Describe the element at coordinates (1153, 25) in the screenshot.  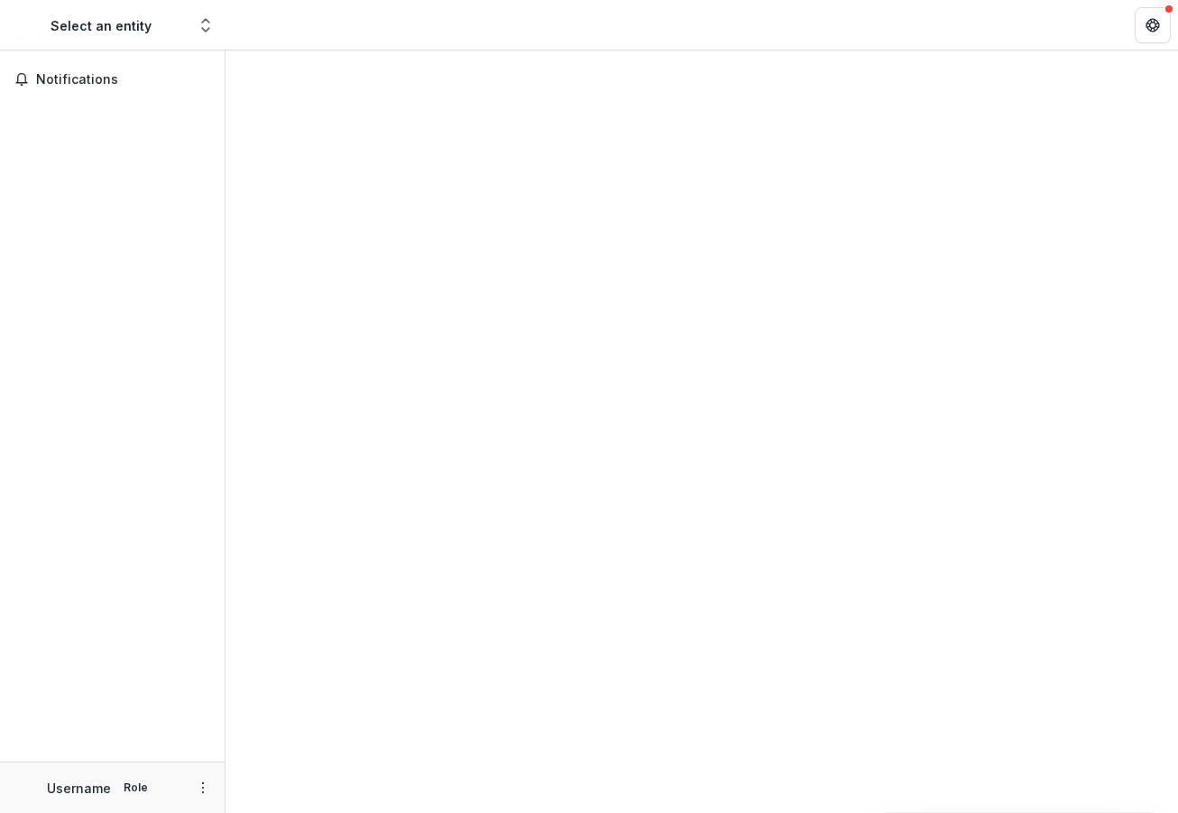
I see `button: Get Help` at that location.